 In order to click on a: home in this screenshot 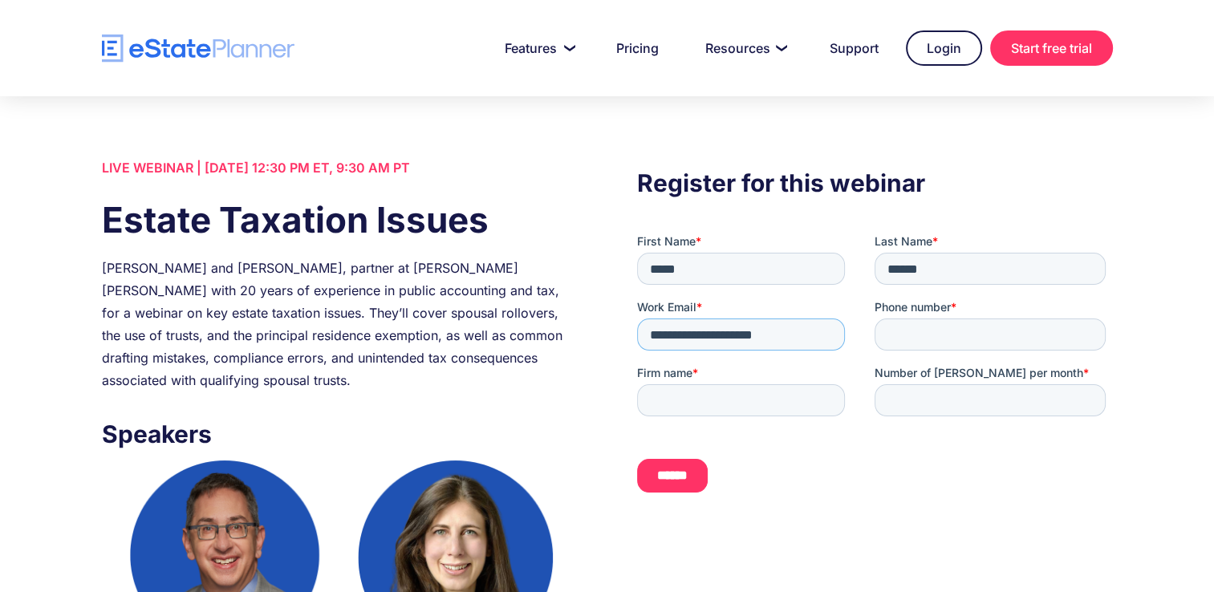, I will do `click(198, 48)`.